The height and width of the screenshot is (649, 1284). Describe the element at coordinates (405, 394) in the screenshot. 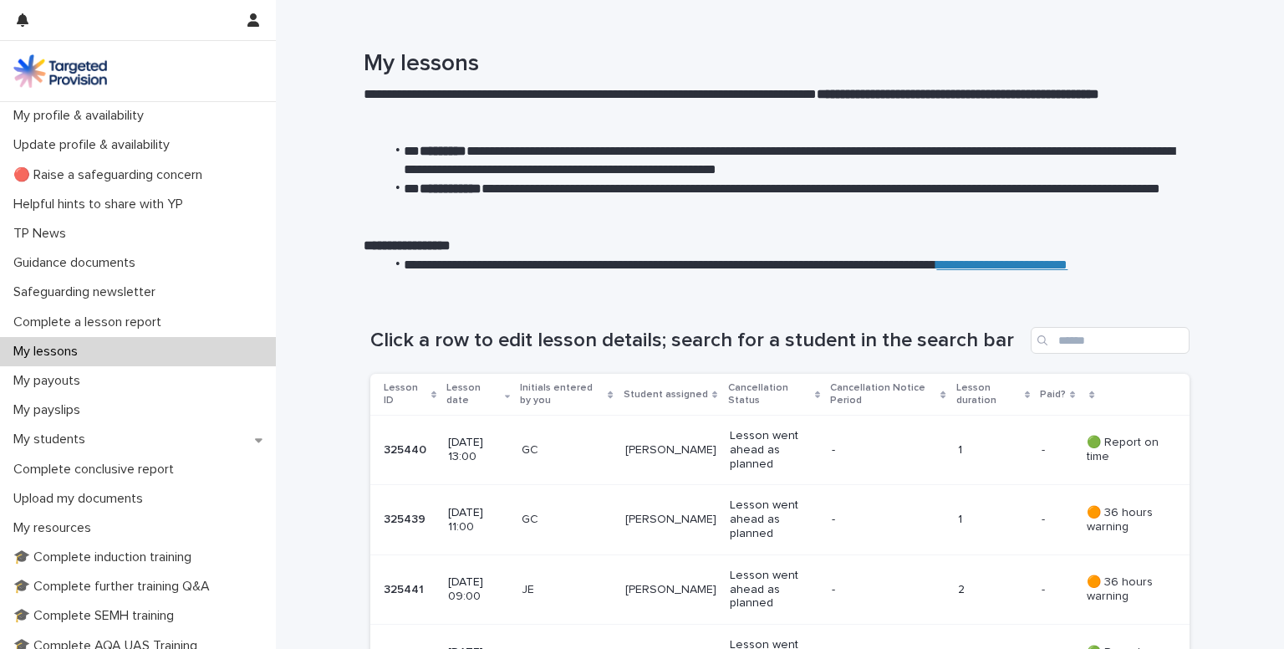

I see `p: Lesson ID` at that location.